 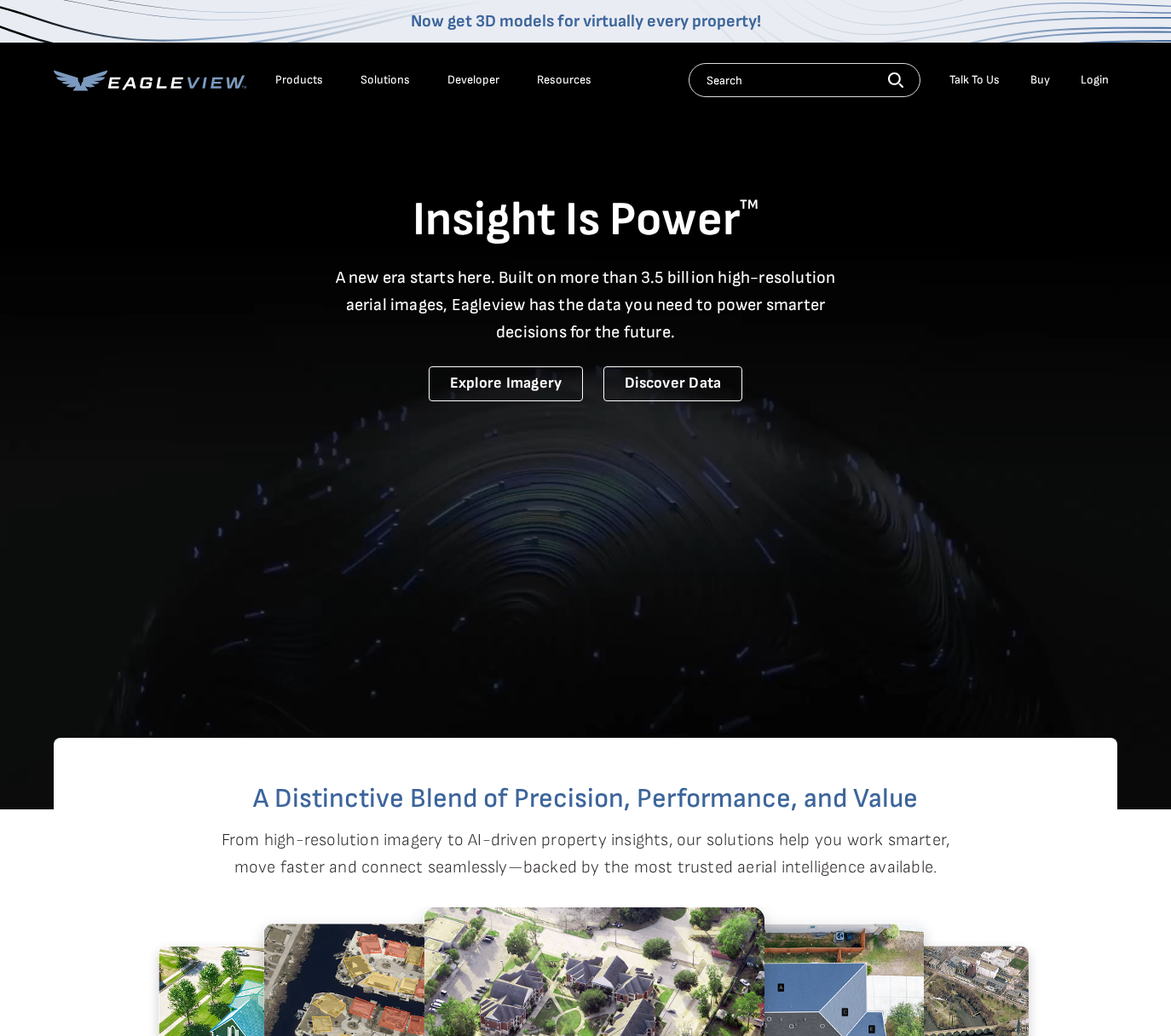 What do you see at coordinates (299, 80) in the screenshot?
I see `div: Products` at bounding box center [299, 80].